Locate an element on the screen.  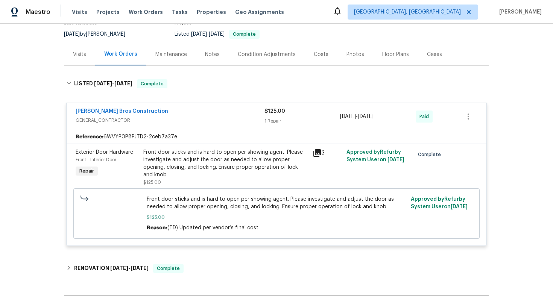
span: Visits is located at coordinates (79, 12).